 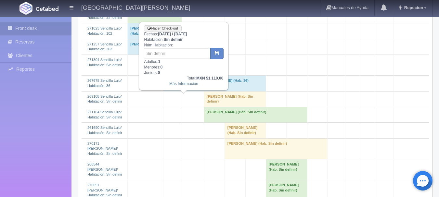 I want to click on b: 1, so click(x=159, y=62).